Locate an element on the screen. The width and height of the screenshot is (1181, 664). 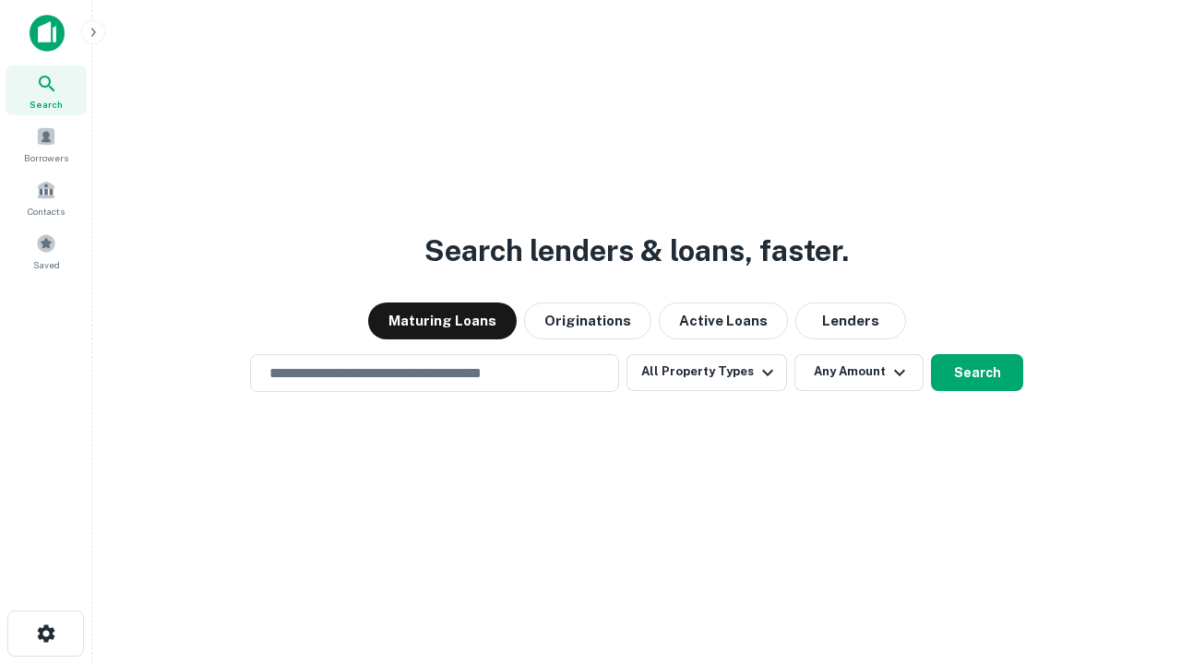
span: Saved is located at coordinates (46, 265).